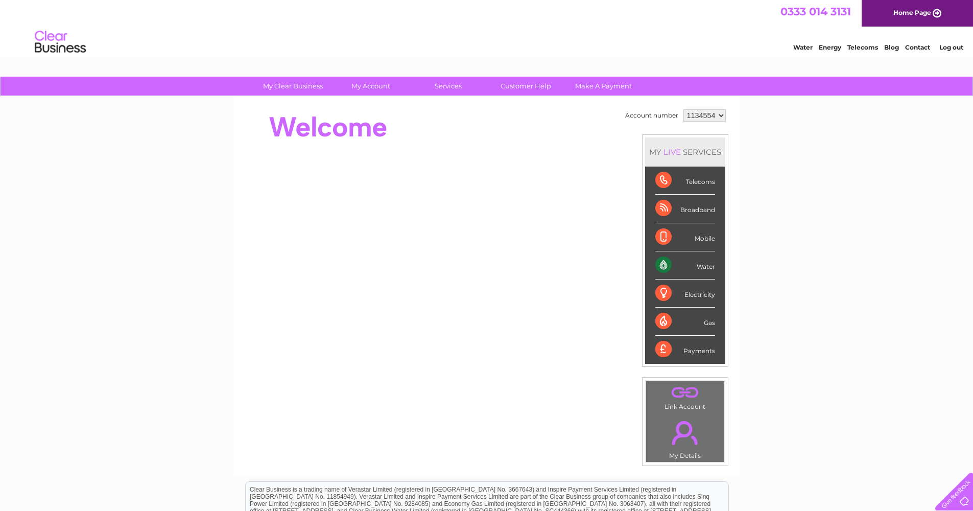 The image size is (973, 511). Describe the element at coordinates (685, 180) in the screenshot. I see `div: Telecoms` at that location.